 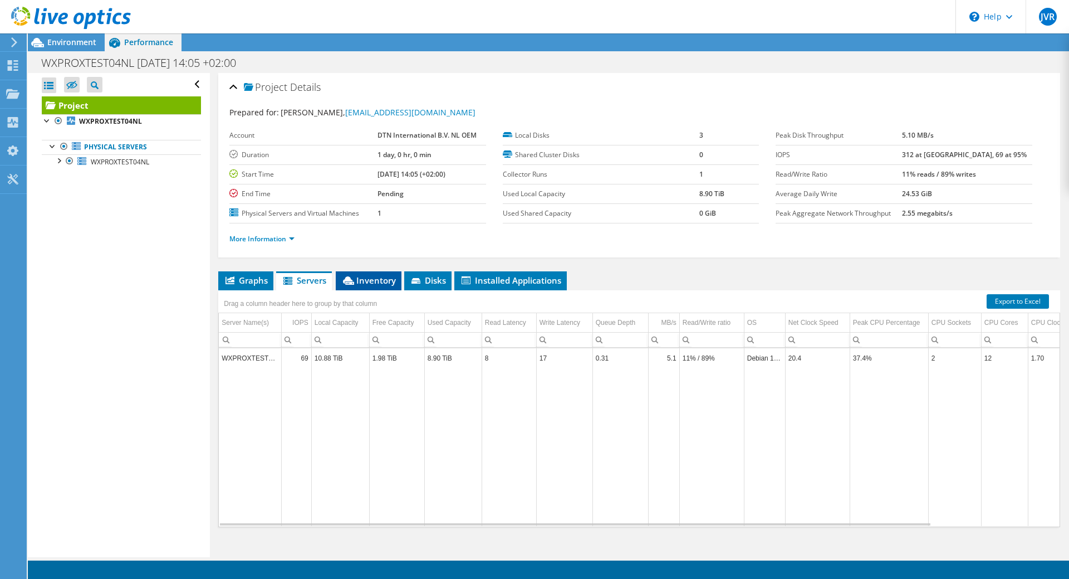 What do you see at coordinates (975, 17) in the screenshot?
I see `svg: \n` at bounding box center [975, 17].